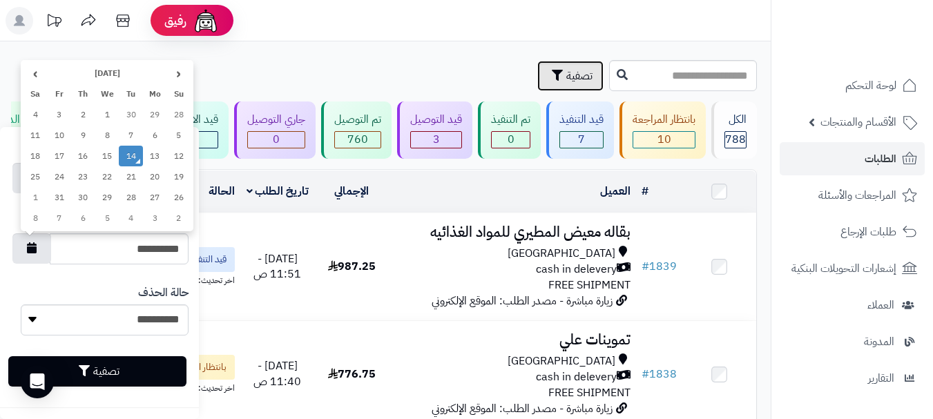 The image size is (933, 419). Describe the element at coordinates (852, 159) in the screenshot. I see `a: الطلبات` at that location.